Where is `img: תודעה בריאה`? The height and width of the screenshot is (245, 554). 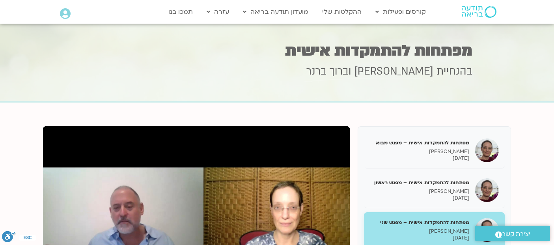 img: תודעה בריאה is located at coordinates (479, 12).